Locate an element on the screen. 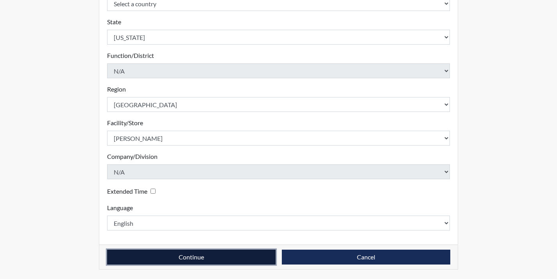  label: State is located at coordinates (114, 22).